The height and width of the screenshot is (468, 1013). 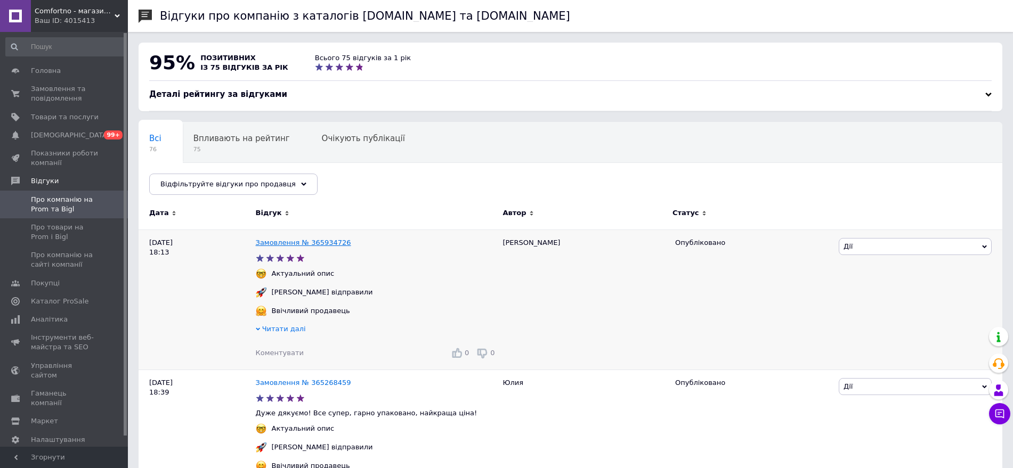 I want to click on span: Показники роботи компанії, so click(x=64, y=158).